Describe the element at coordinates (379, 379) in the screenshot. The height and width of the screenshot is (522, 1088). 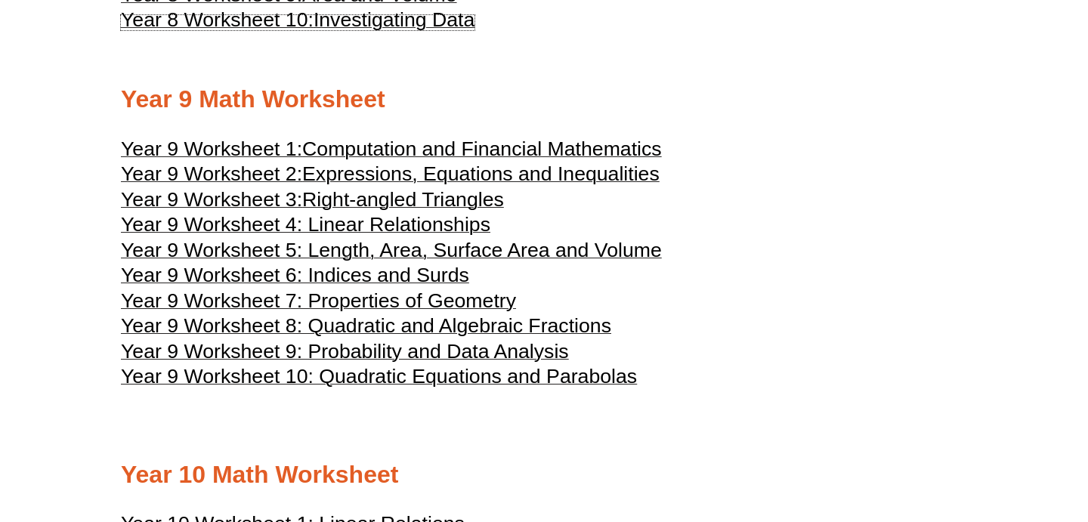
I see `a: Year 9 Worksheet 10: Quadratic Equations and Parabolas` at that location.